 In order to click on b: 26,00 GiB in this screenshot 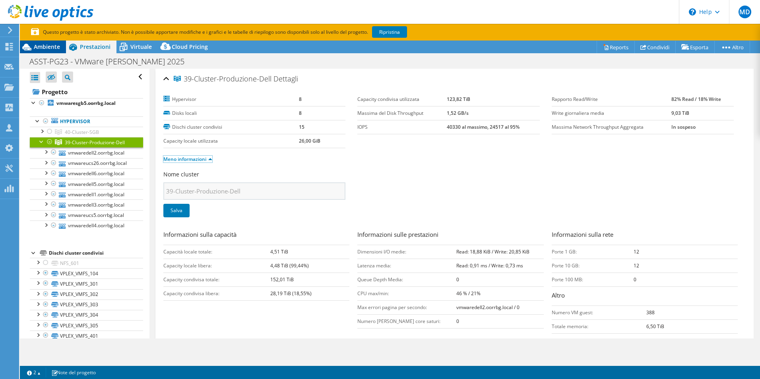, I will do `click(310, 141)`.